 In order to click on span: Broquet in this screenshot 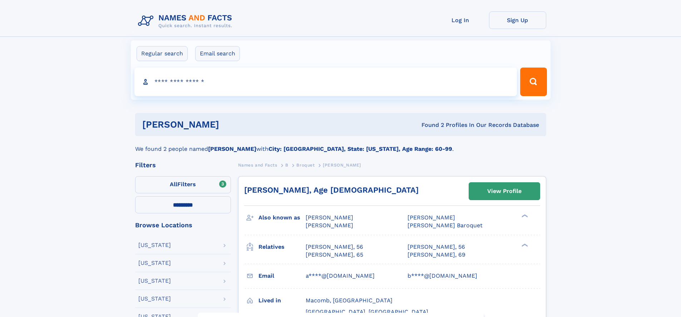, I will do `click(305, 165)`.